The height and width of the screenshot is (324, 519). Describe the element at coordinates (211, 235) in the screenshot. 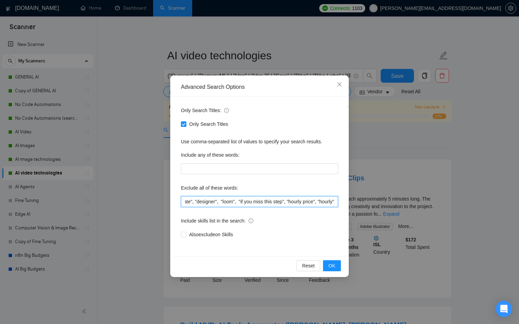

I see `span: Also exclude on Skills` at that location.